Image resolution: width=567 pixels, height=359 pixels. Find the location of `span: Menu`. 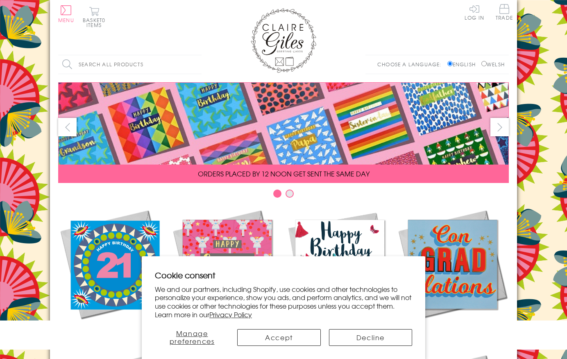

span: Menu is located at coordinates (66, 20).